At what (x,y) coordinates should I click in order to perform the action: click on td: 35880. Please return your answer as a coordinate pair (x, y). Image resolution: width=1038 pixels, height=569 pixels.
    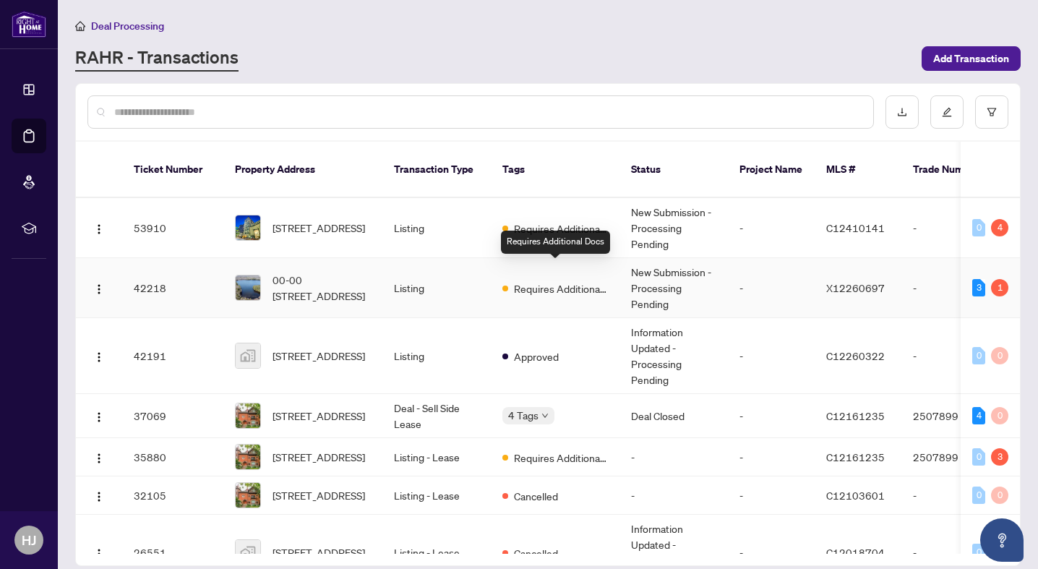
    Looking at the image, I should click on (173, 457).